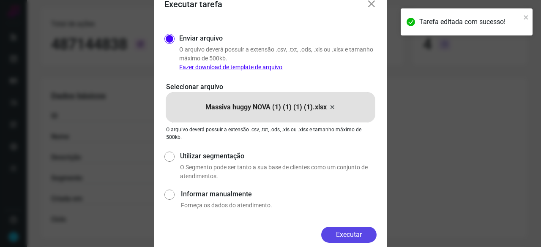  I want to click on p: Forneça os dados do atendimento., so click(279, 206).